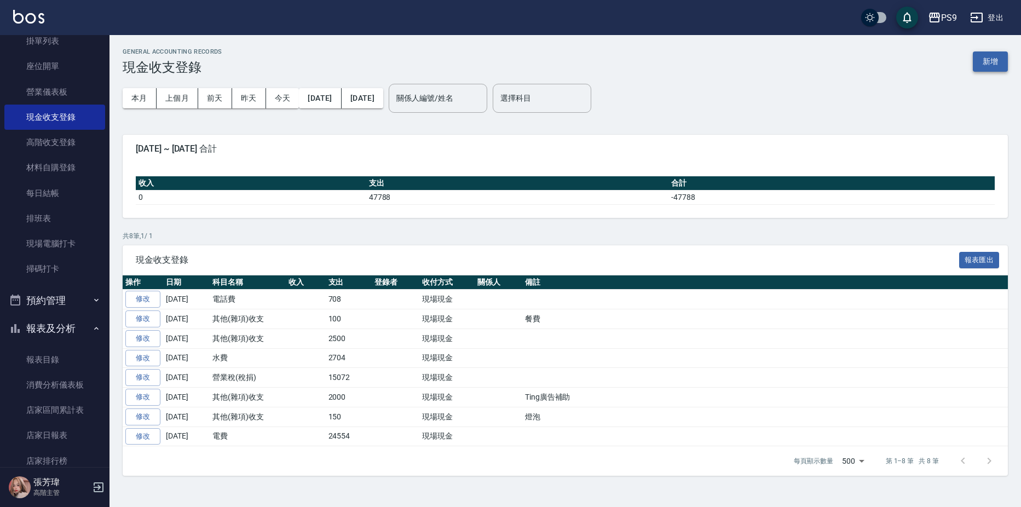 The height and width of the screenshot is (507, 1021). What do you see at coordinates (565, 236) in the screenshot?
I see `p: 共 8 筆, 1 / 1` at bounding box center [565, 236].